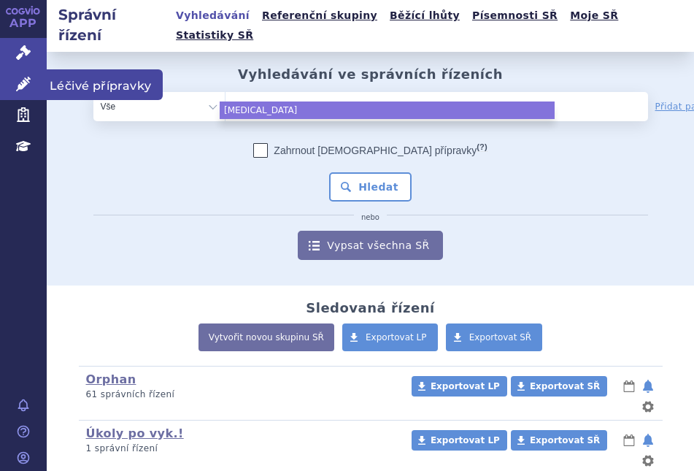 Image resolution: width=694 pixels, height=471 pixels. Describe the element at coordinates (267, 337) in the screenshot. I see `a: Vytvořit novou skupinu SŘ` at that location.